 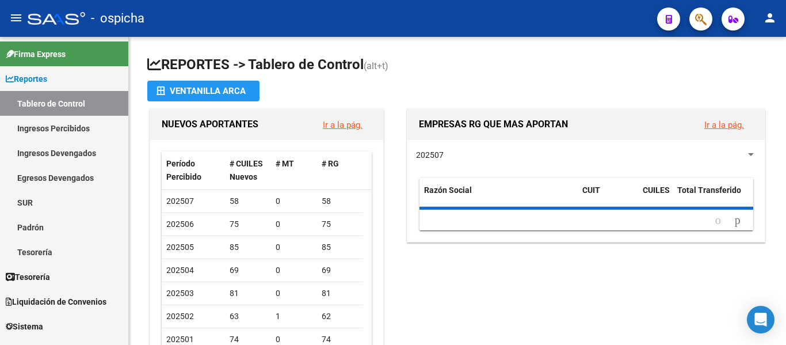 What do you see at coordinates (718, 220) in the screenshot?
I see `a: go to previous page` at bounding box center [718, 220].